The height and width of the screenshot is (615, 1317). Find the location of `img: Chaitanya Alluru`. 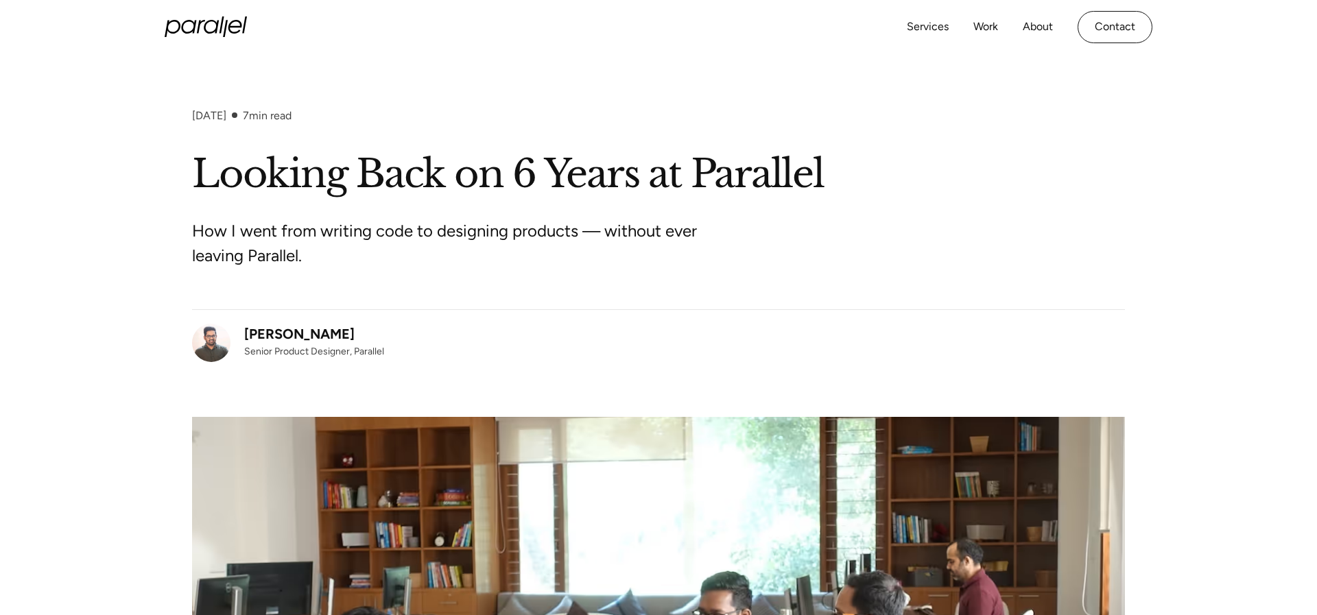

img: Chaitanya Alluru is located at coordinates (211, 343).